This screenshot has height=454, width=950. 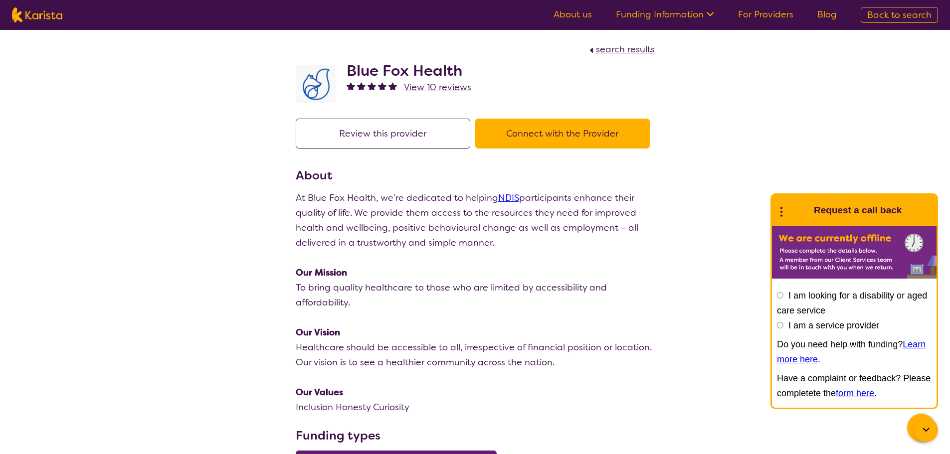 I want to click on h1: Request a call back, so click(x=857, y=210).